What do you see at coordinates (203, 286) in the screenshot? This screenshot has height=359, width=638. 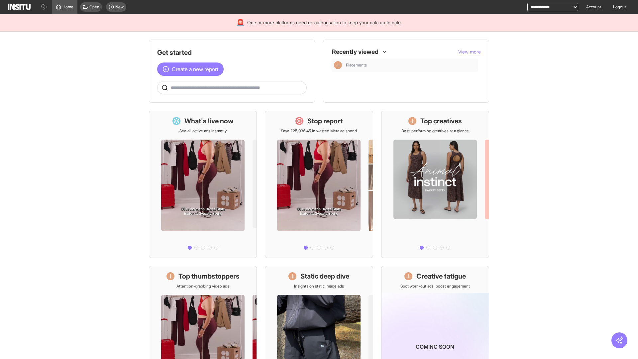 I see `p: Attention-grabbing video ads` at bounding box center [203, 286].